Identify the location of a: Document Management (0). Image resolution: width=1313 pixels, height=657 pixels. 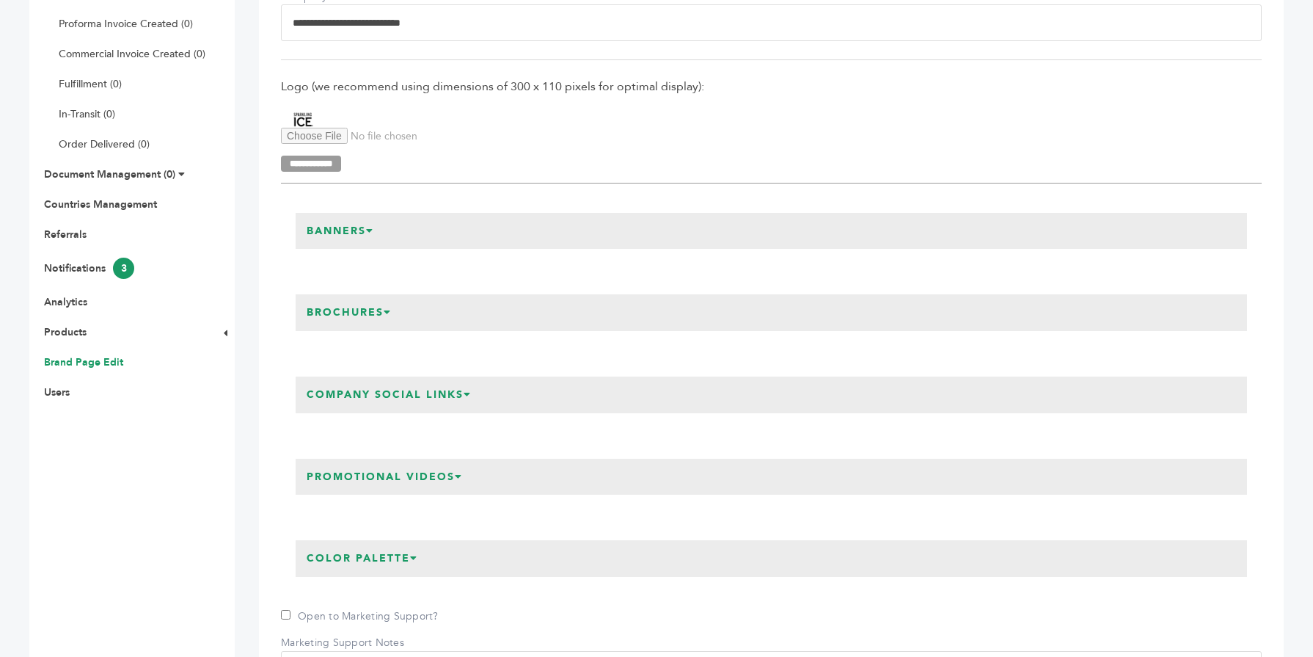
(109, 174).